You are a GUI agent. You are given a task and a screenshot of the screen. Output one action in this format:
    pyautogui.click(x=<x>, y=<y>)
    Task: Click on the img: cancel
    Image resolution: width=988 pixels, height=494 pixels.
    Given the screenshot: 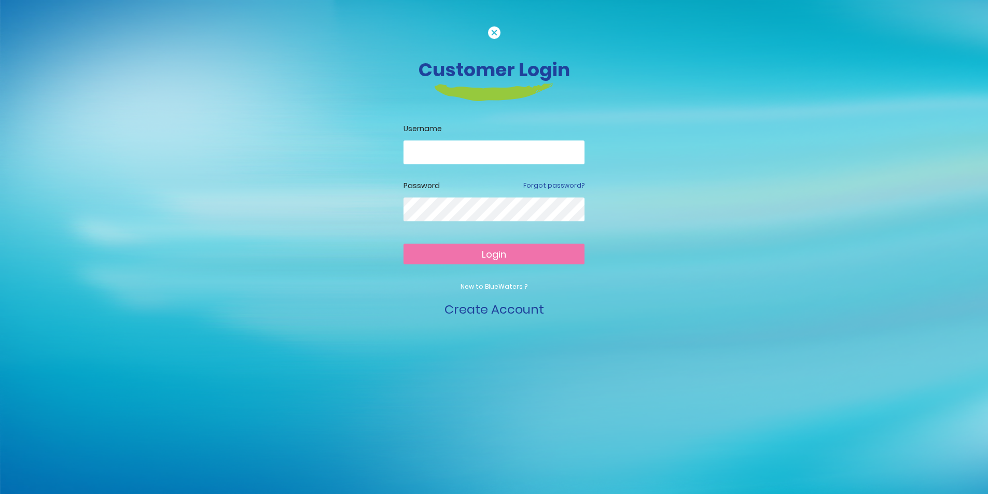 What is the action you would take?
    pyautogui.click(x=494, y=33)
    